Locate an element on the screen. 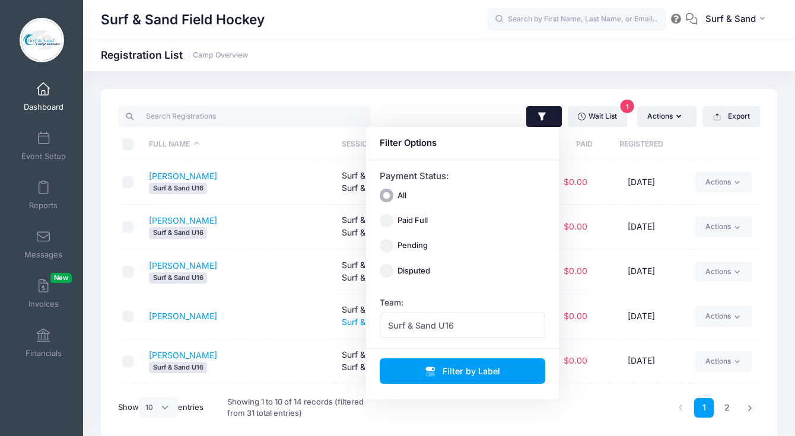 The image size is (795, 436). a: Messages is located at coordinates (43, 244).